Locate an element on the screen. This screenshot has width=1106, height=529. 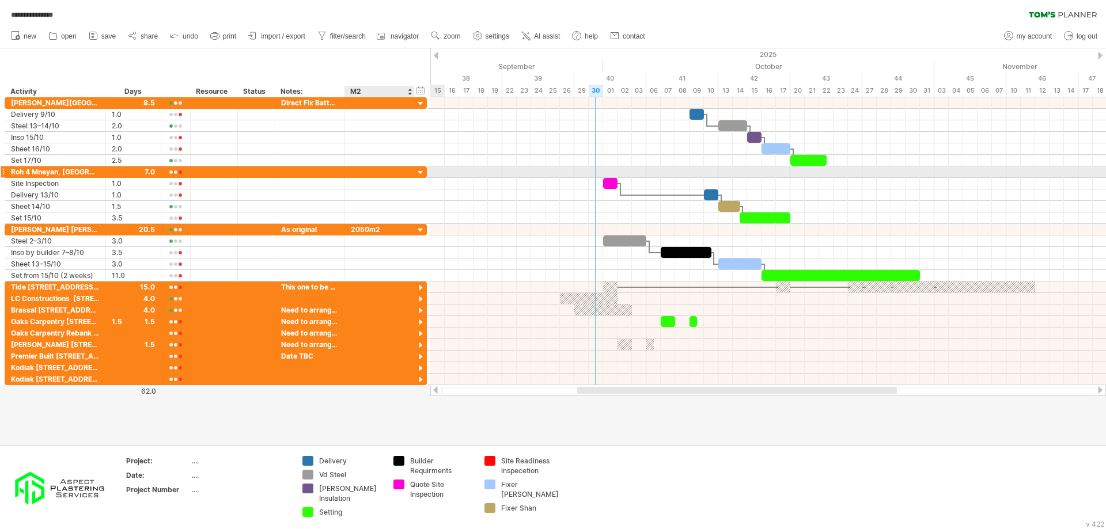
div: 42 is located at coordinates (754, 78).